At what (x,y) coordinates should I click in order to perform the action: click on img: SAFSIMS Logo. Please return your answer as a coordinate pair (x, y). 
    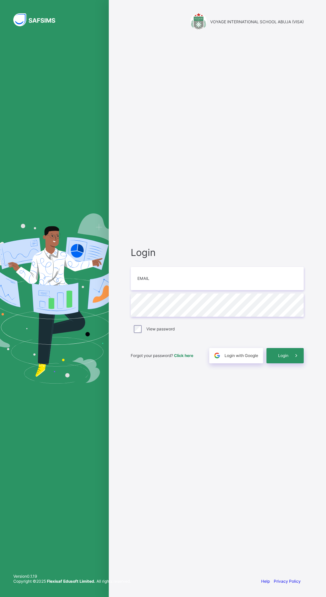
    Looking at the image, I should click on (38, 20).